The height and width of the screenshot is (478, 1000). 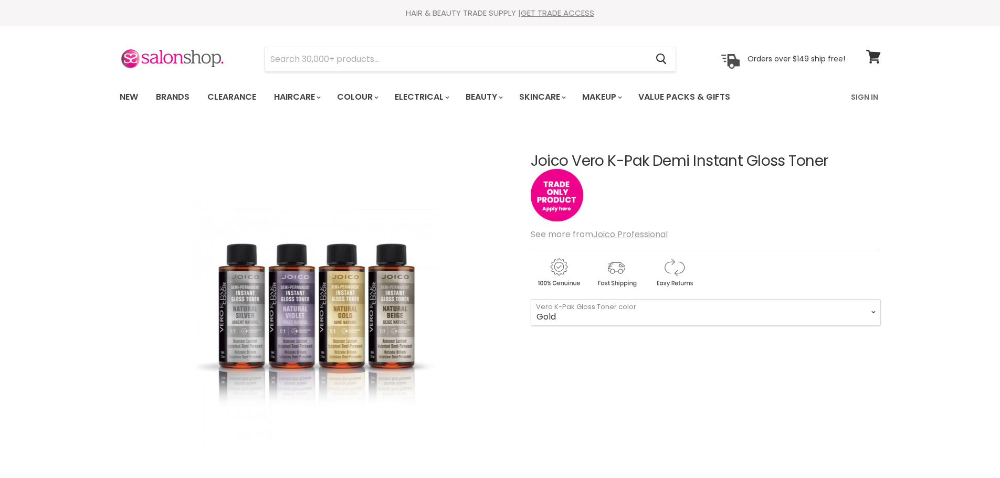 I want to click on div: HAIR & BEAUTY TRADE SUPPLY |, so click(x=500, y=13).